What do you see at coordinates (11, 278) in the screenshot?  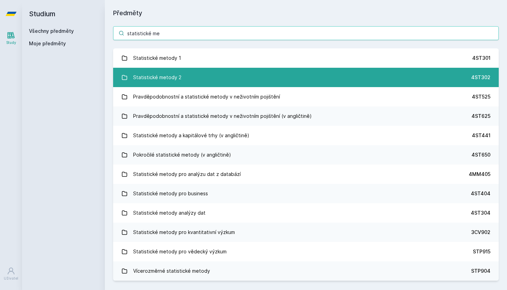 I see `div: Uživatel` at bounding box center [11, 278].